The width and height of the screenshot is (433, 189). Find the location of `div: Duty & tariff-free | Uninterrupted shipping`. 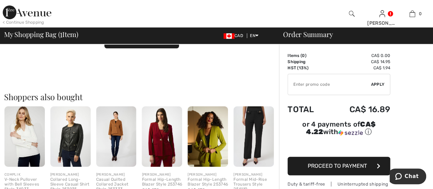

div: Duty & tariff-free | Uninterrupted shipping is located at coordinates (339, 183).